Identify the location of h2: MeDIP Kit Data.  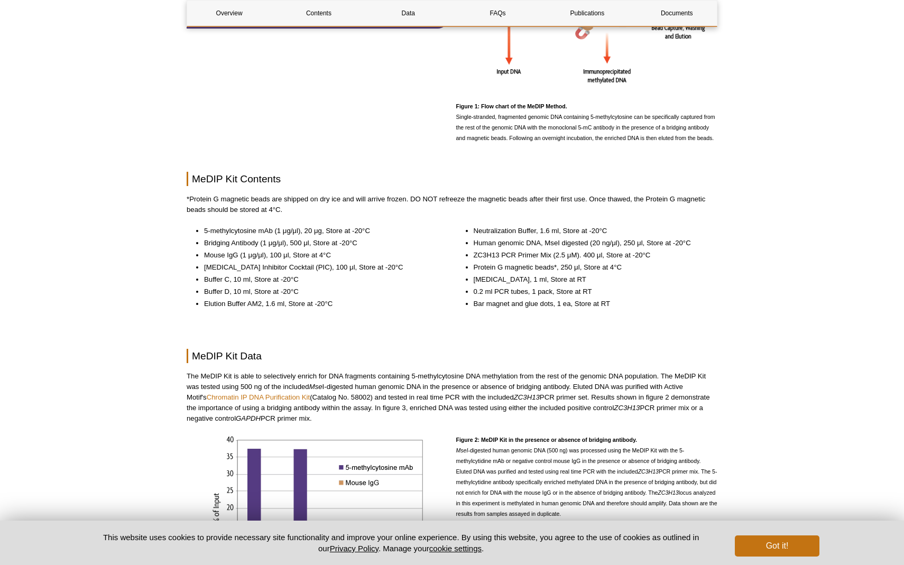
(452, 356).